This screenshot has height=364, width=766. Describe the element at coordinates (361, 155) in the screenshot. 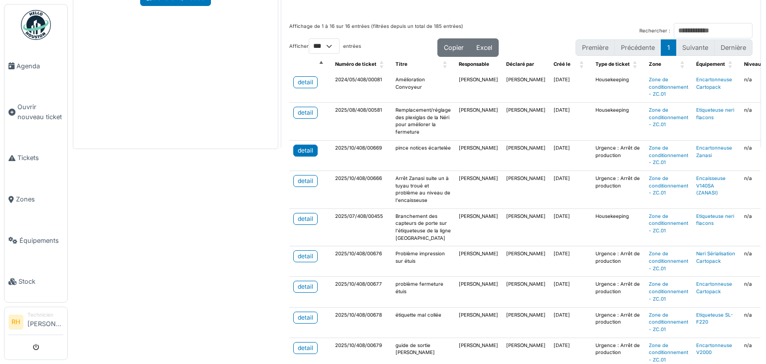

I see `td: 2025/10/408/00669` at that location.